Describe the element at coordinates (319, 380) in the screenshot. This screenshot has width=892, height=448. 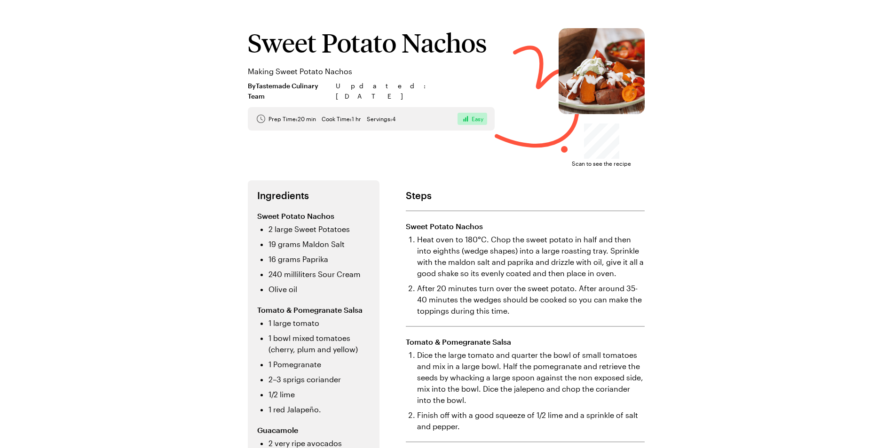
I see `li: 2–3 sprigs coriander` at that location.